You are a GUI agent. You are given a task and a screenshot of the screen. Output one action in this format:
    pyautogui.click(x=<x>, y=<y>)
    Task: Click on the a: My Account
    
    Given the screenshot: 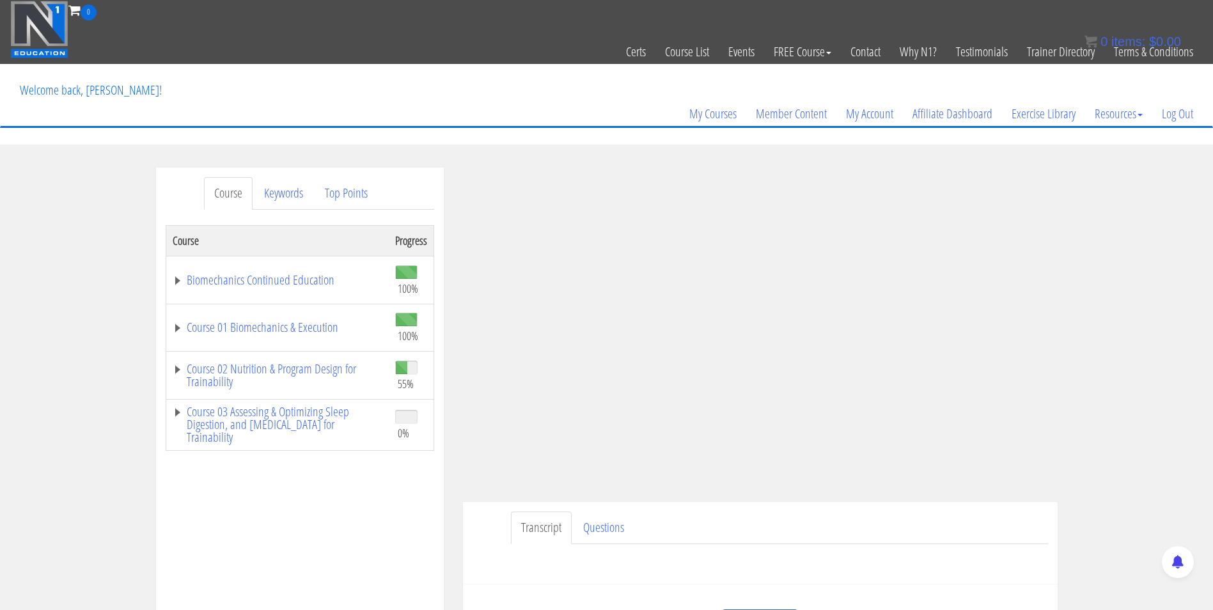 What is the action you would take?
    pyautogui.click(x=870, y=114)
    